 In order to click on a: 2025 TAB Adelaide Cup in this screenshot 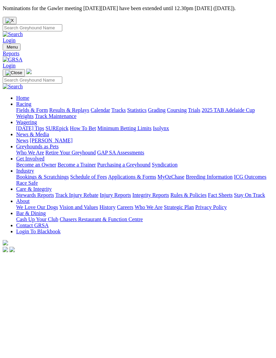, I will do `click(228, 110)`.